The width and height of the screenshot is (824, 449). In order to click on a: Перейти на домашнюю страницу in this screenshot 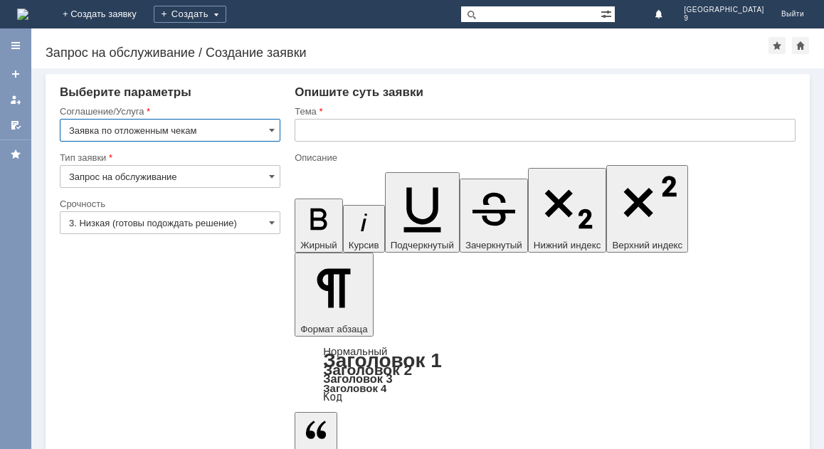, I will do `click(23, 14)`.